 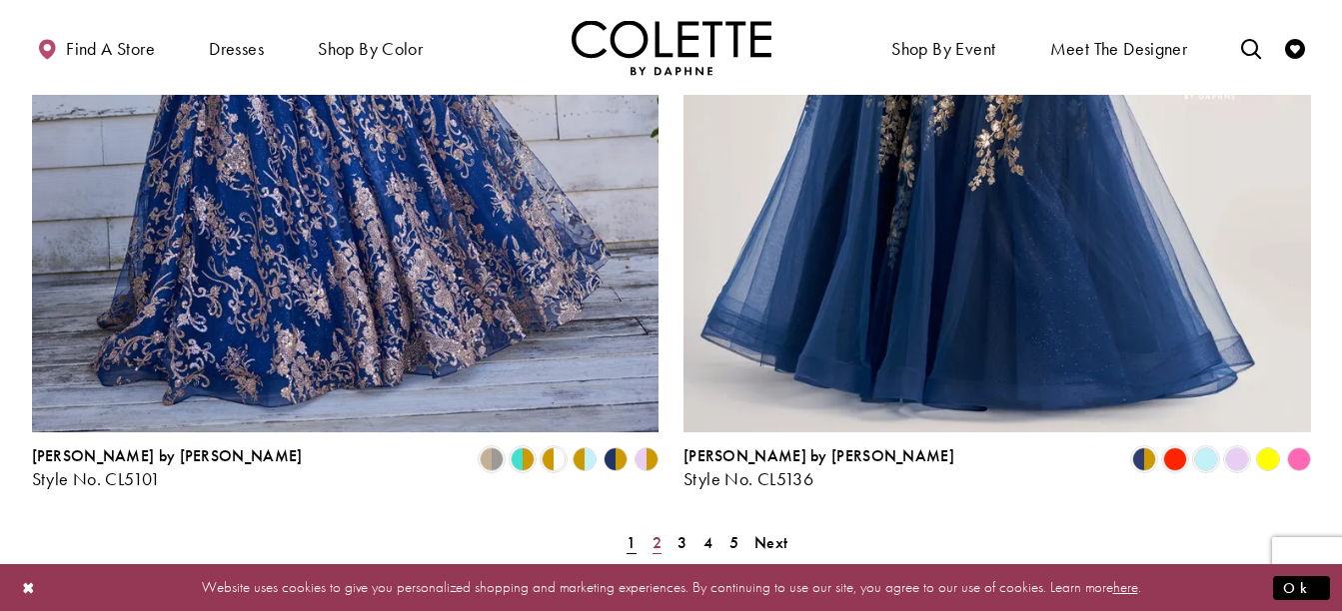 I want to click on i: Gold/White, so click(x=553, y=459).